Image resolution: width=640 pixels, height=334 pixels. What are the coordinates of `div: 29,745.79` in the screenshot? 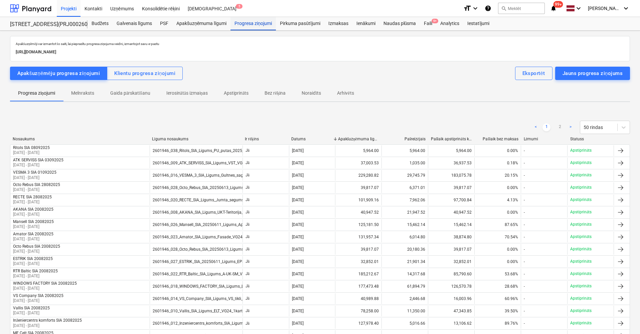 It's located at (404, 176).